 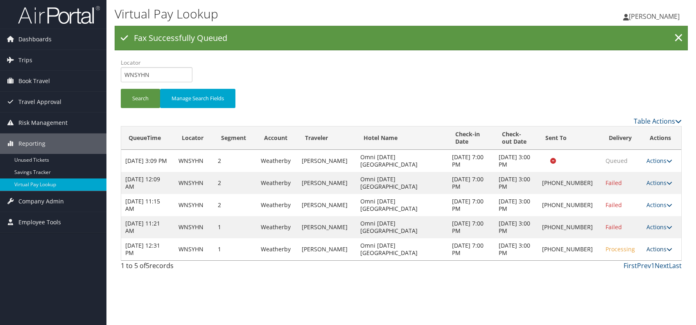 I want to click on span: Company Admin, so click(x=41, y=201).